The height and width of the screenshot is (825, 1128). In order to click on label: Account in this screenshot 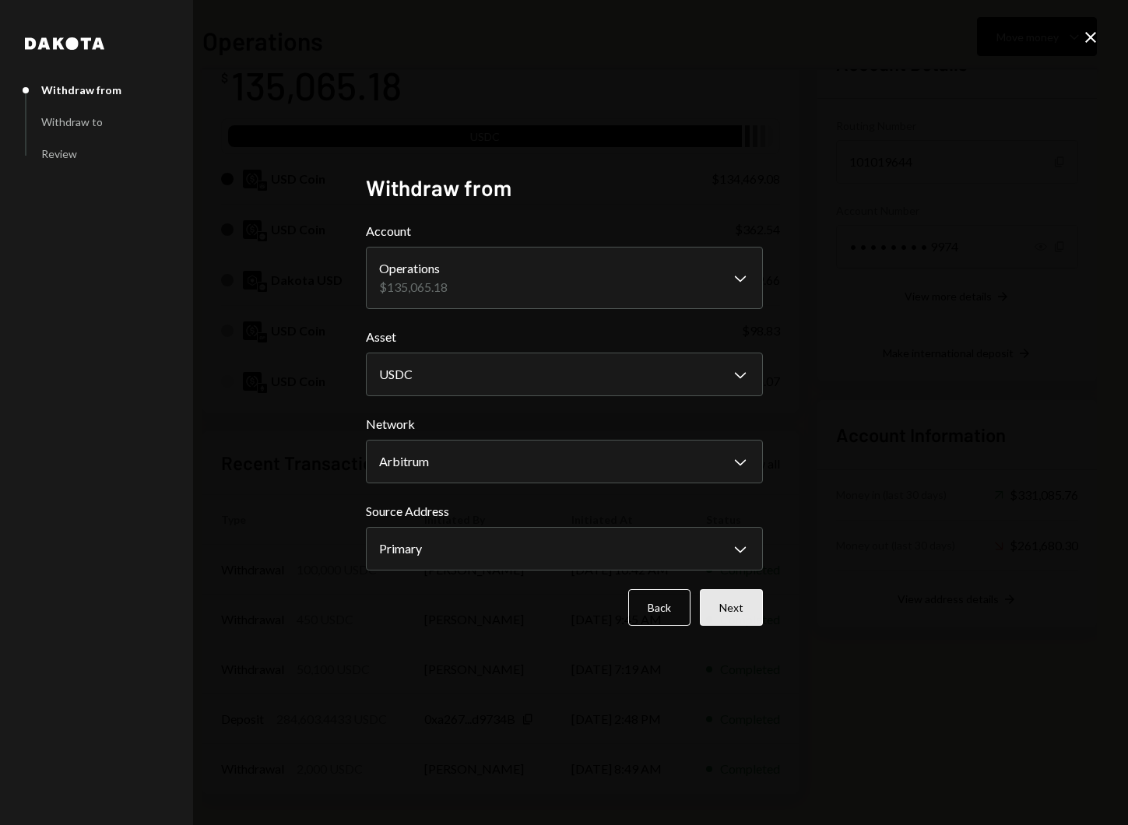, I will do `click(565, 231)`.